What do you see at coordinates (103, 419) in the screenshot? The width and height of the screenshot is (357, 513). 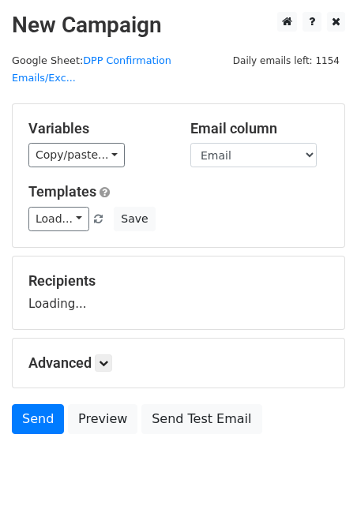 I see `a: Preview` at bounding box center [103, 419].